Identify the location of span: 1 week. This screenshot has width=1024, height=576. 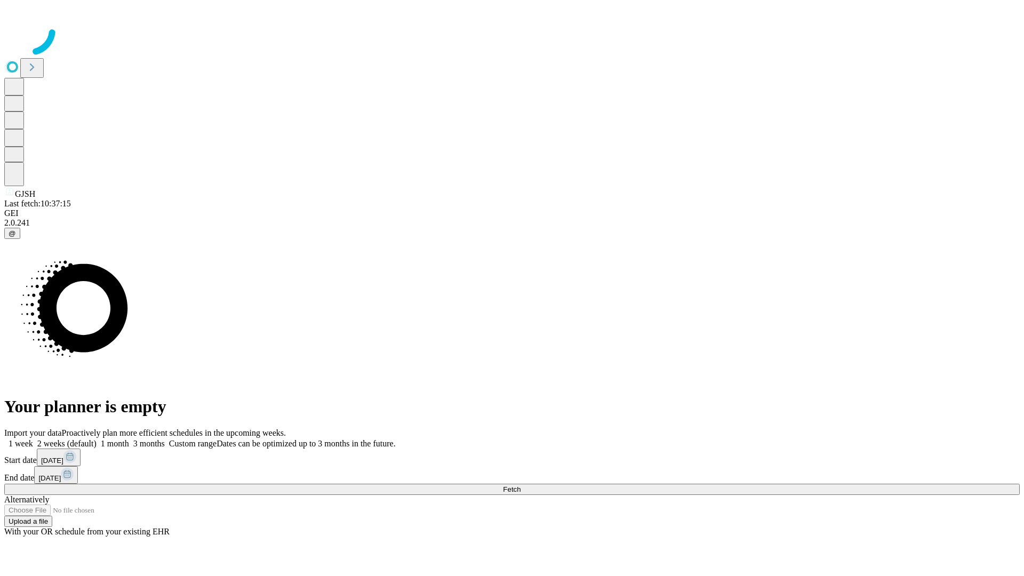
(21, 443).